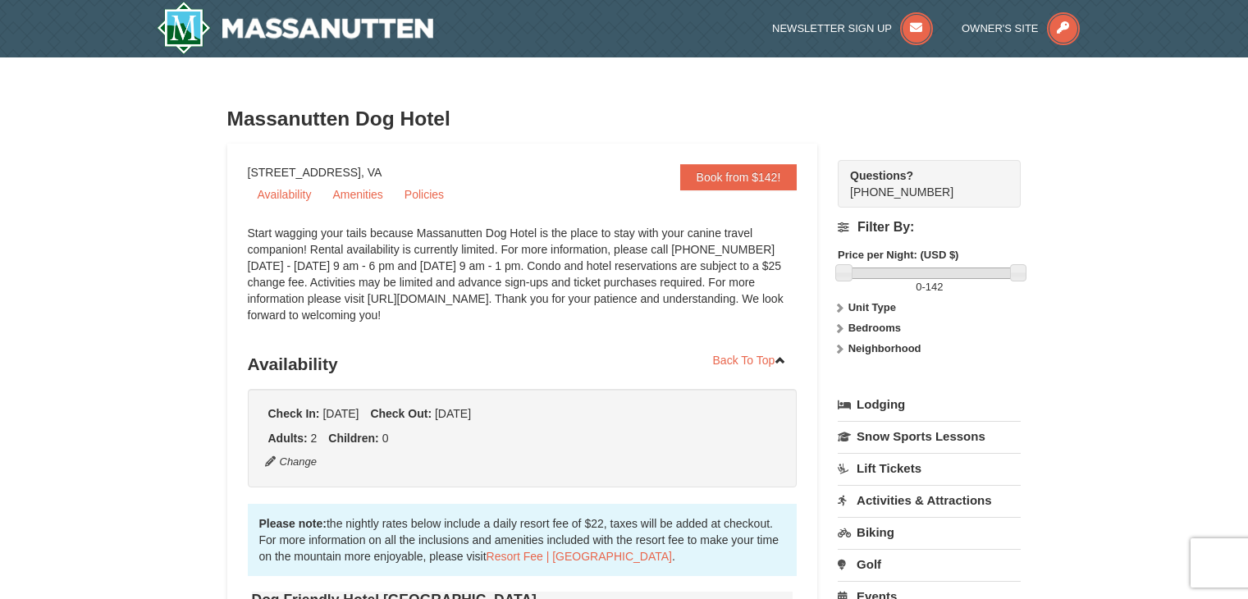 Image resolution: width=1248 pixels, height=599 pixels. What do you see at coordinates (293, 523) in the screenshot?
I see `strong: Please note:` at bounding box center [293, 523].